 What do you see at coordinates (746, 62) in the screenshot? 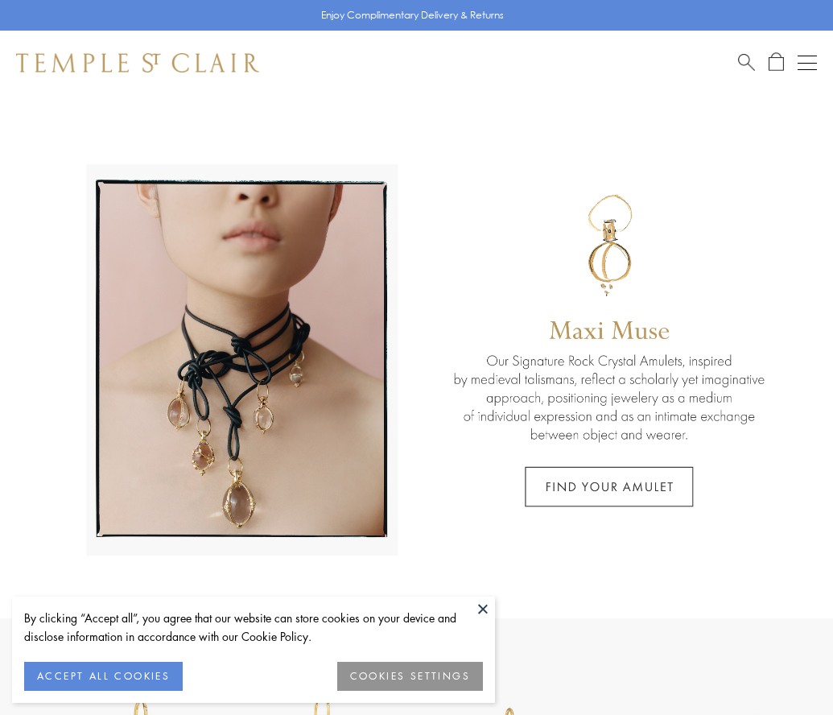
I see `a: Search` at bounding box center [746, 62].